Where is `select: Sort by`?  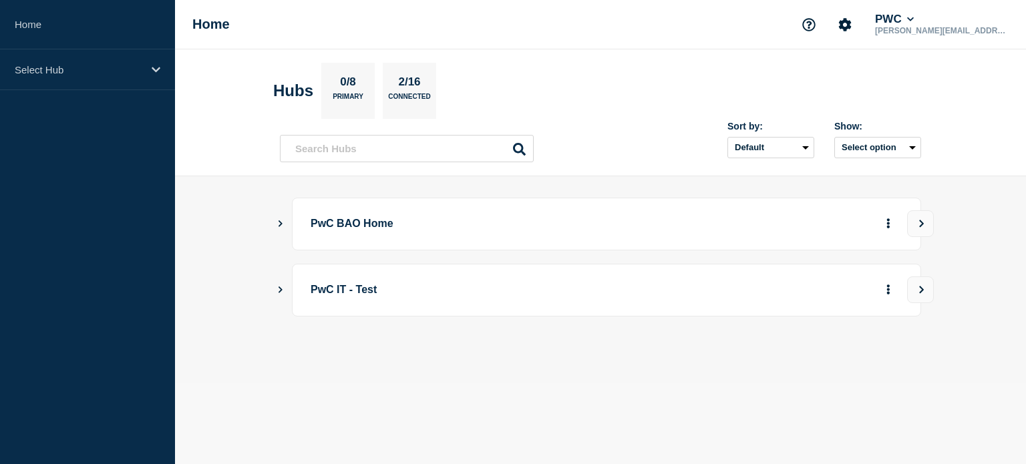
select: Sort by is located at coordinates (770, 148).